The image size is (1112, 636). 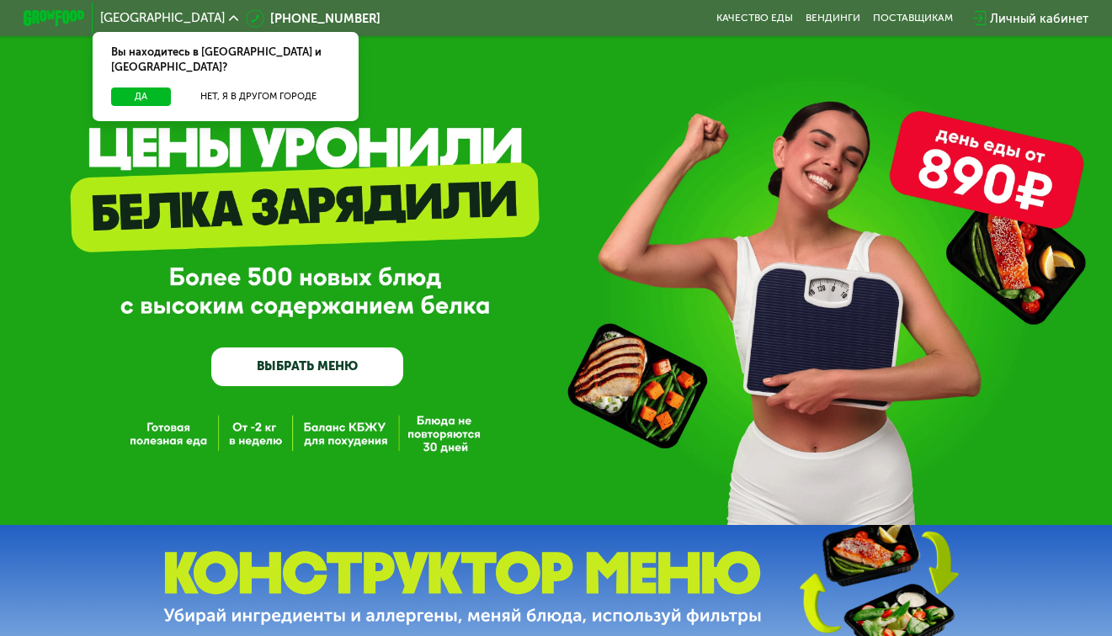 What do you see at coordinates (754, 18) in the screenshot?
I see `a: Качество еды` at bounding box center [754, 18].